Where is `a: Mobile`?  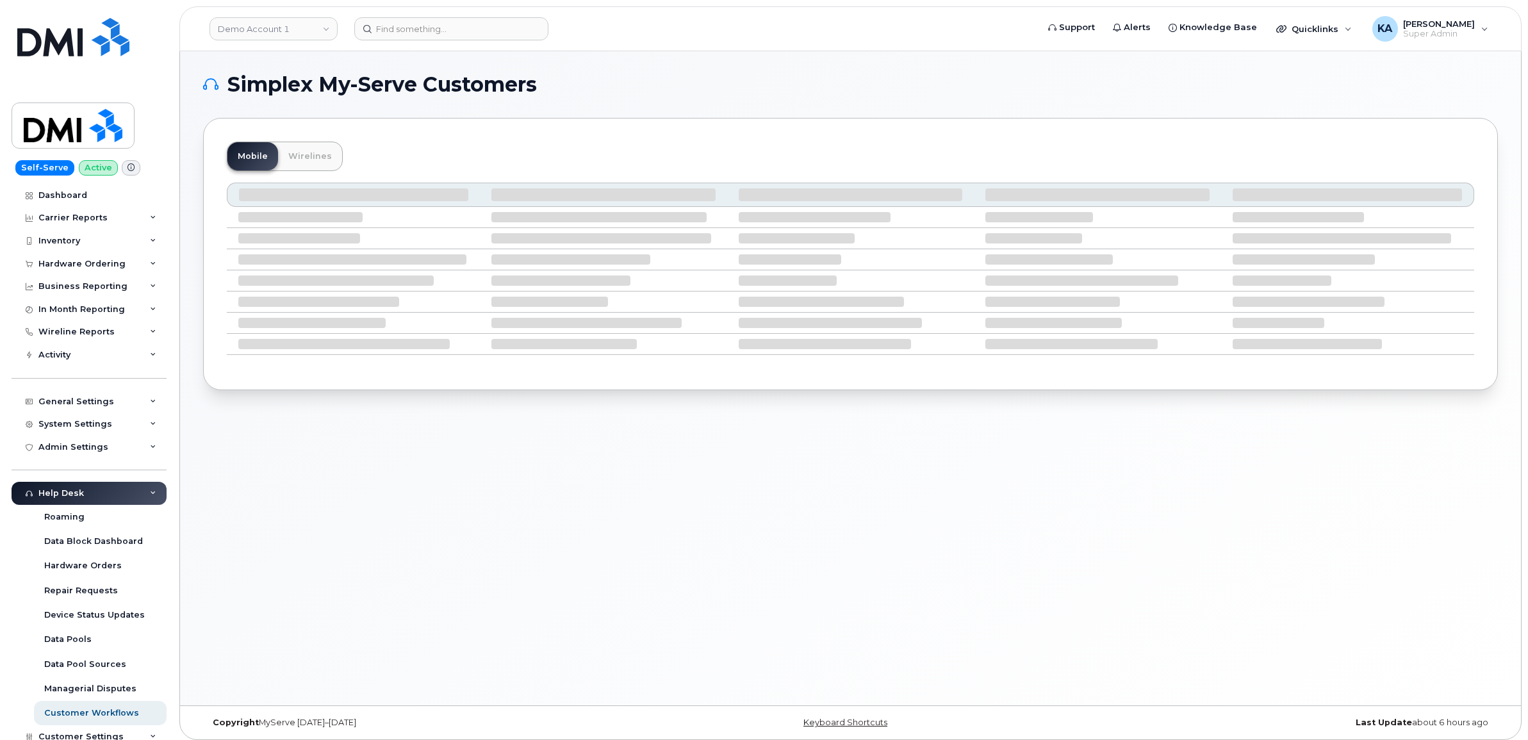 a: Mobile is located at coordinates (252, 156).